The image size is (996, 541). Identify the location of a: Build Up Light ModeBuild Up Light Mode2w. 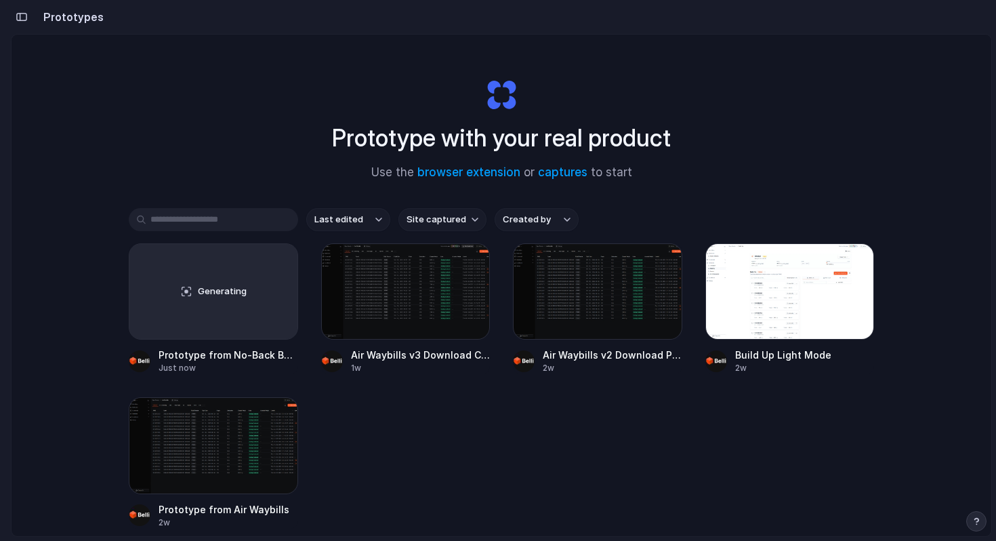
(790, 308).